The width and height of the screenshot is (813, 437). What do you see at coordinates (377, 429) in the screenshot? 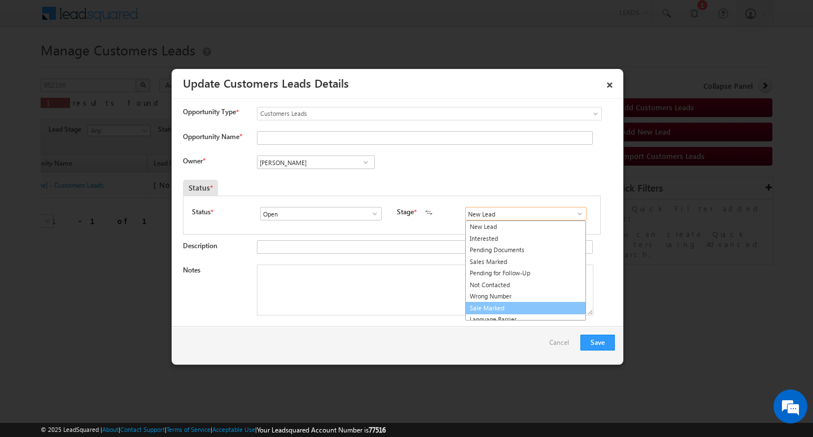
I see `span: 77516` at bounding box center [377, 429].